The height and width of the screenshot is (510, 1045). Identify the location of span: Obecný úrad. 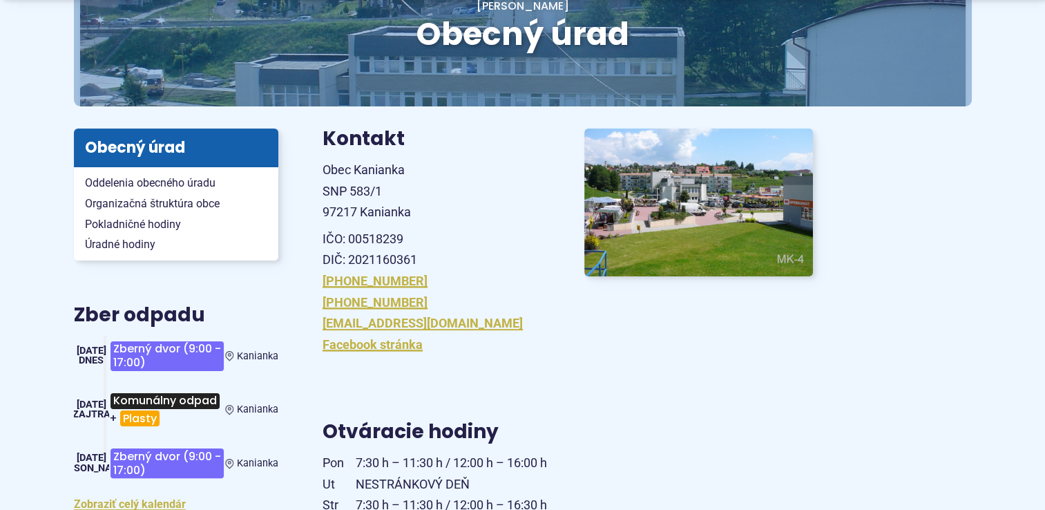
(522, 34).